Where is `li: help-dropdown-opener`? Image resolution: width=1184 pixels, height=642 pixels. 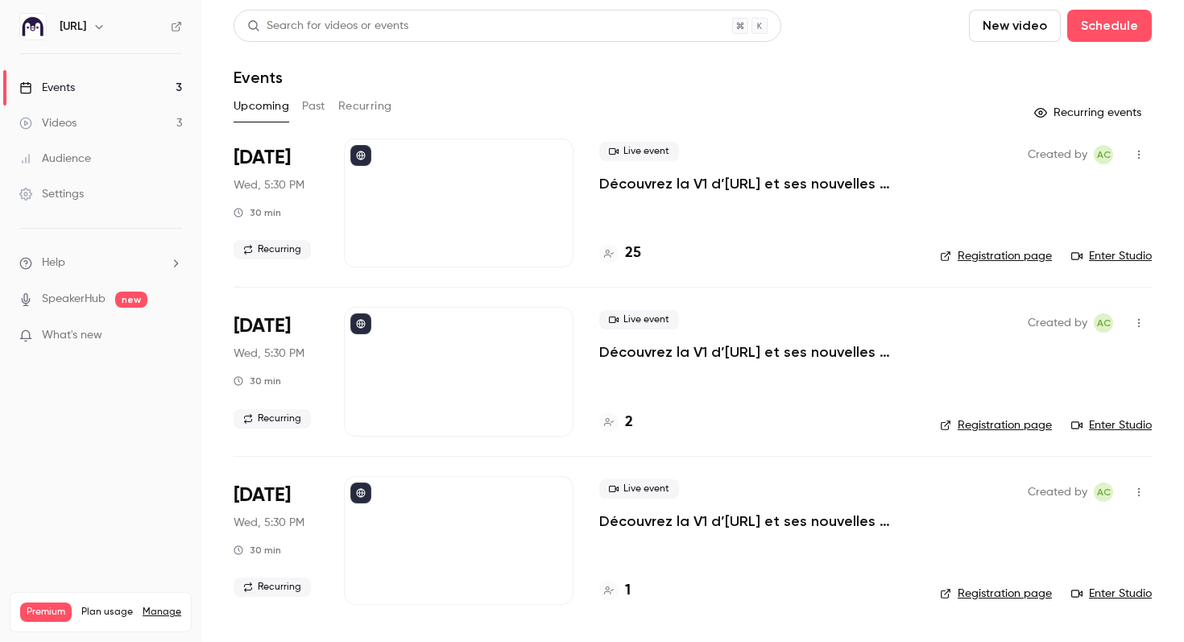
li: help-dropdown-opener is located at coordinates (101, 263).